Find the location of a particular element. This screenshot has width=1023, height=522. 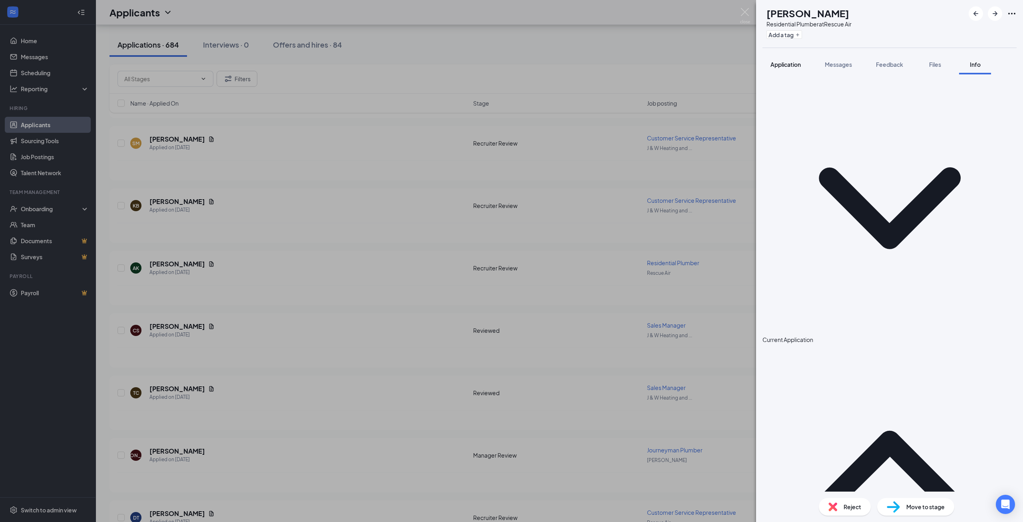

span: Messages is located at coordinates (839, 64).